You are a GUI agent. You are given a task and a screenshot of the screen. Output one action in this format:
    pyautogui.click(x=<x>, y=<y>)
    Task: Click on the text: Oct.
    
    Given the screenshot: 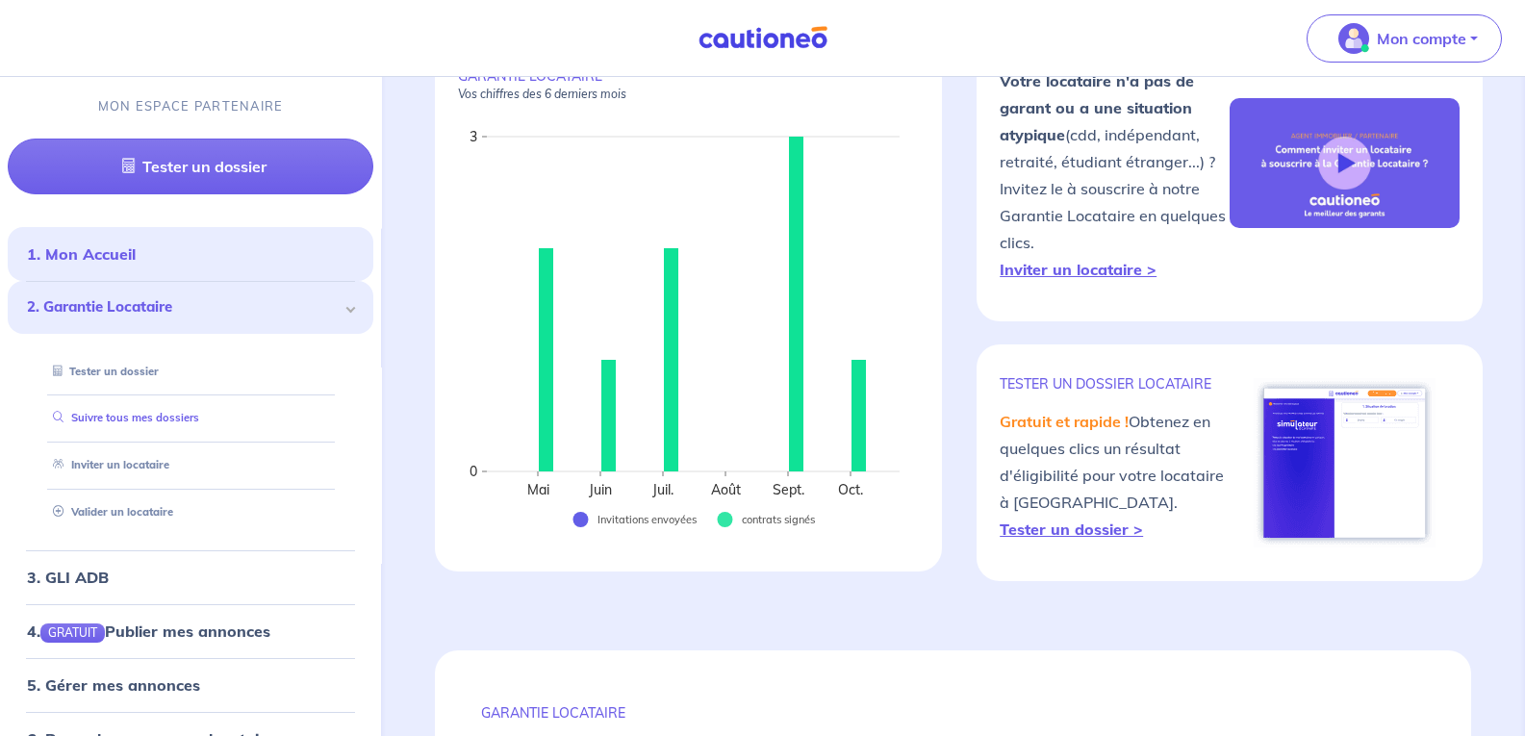 What is the action you would take?
    pyautogui.click(x=851, y=490)
    